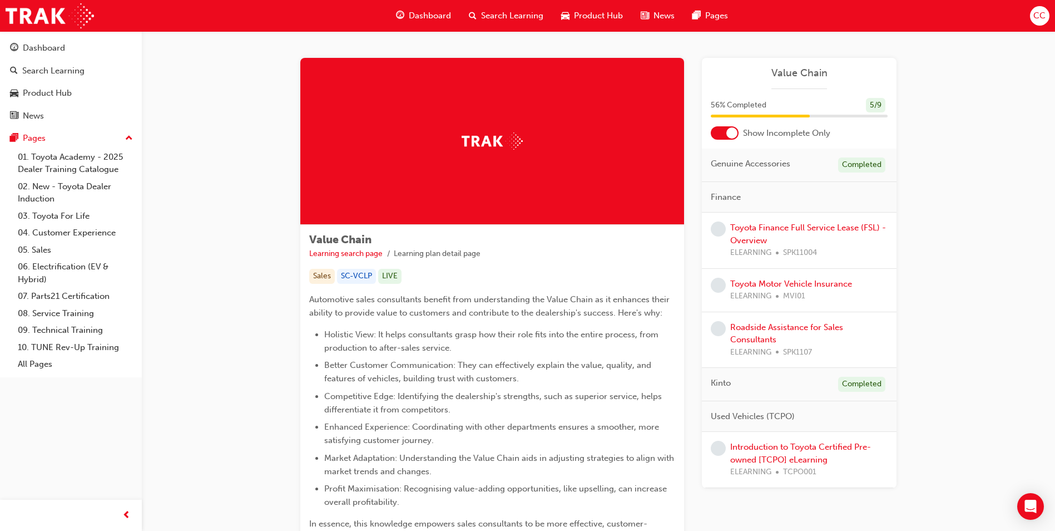  I want to click on a: 09. Technical Training, so click(75, 330).